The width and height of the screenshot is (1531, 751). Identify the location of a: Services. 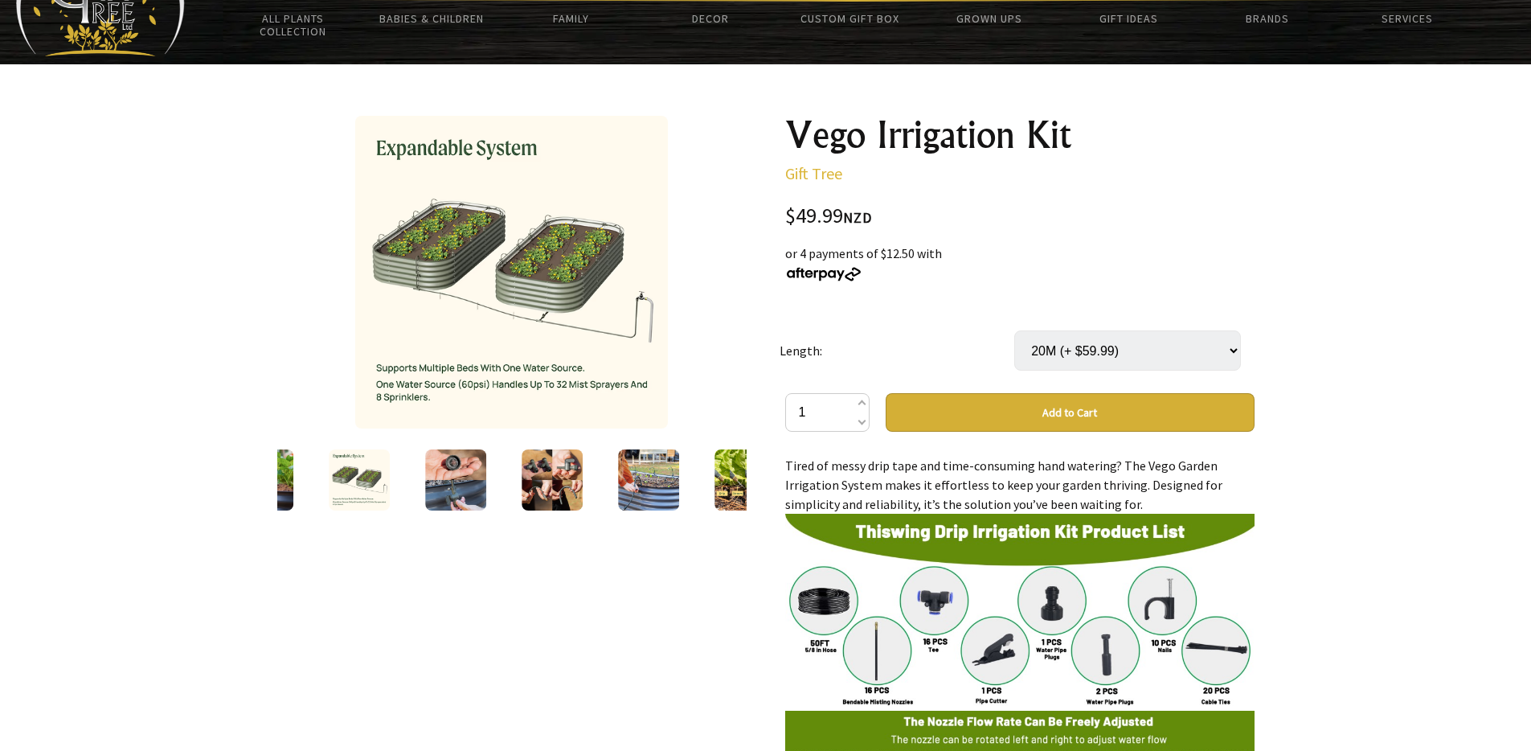
(1406, 18).